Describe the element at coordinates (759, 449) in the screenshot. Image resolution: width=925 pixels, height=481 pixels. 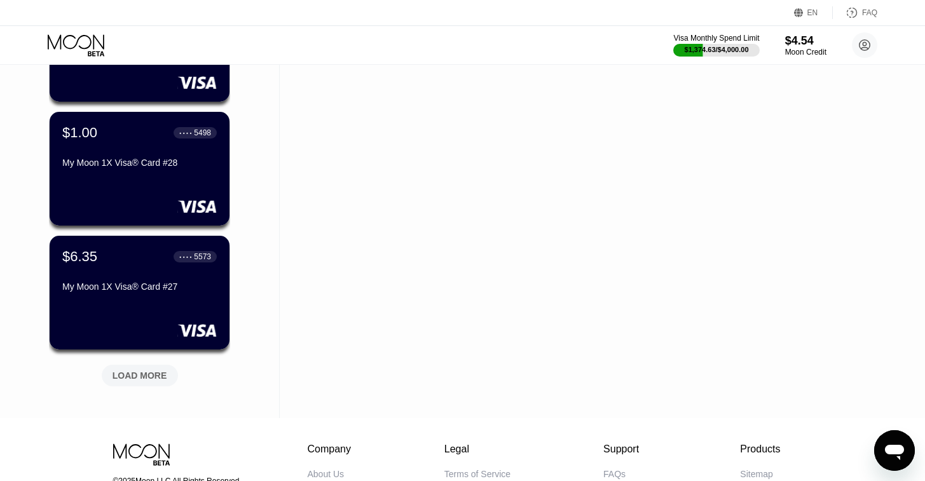
I see `div: Products` at that location.